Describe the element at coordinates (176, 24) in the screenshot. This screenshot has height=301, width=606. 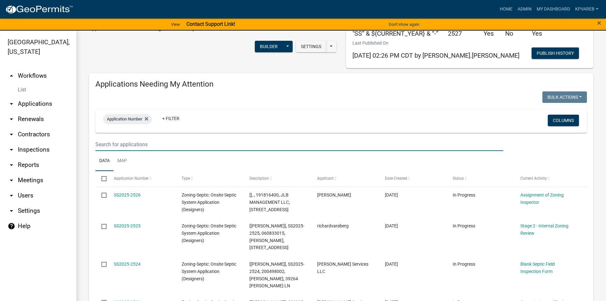
I see `a: View` at that location.